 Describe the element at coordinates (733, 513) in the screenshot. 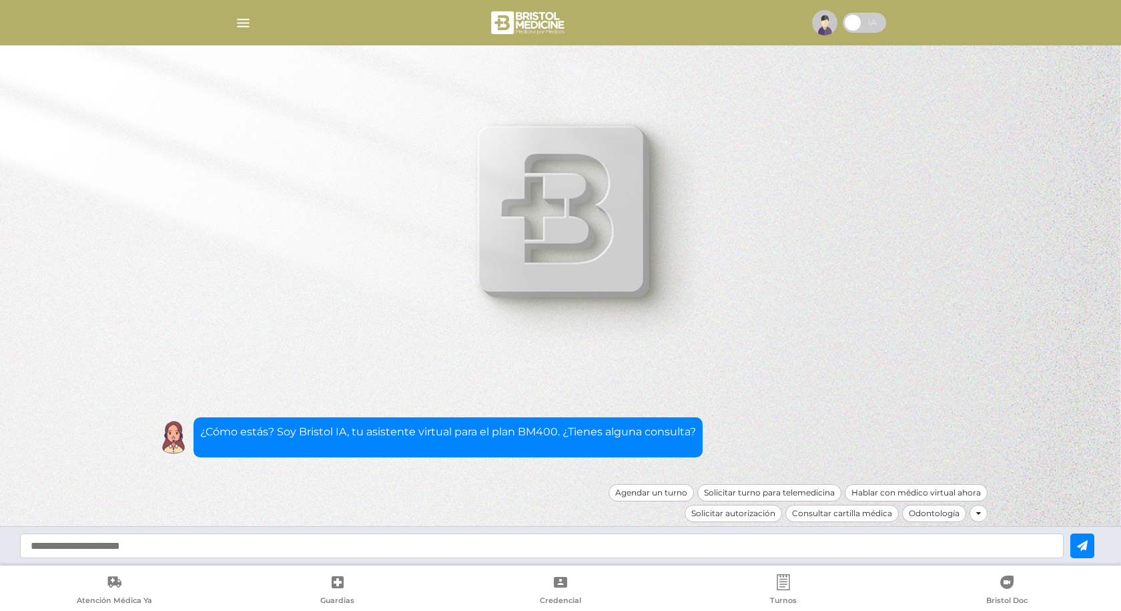

I see `div: Solicitar autorización` at that location.